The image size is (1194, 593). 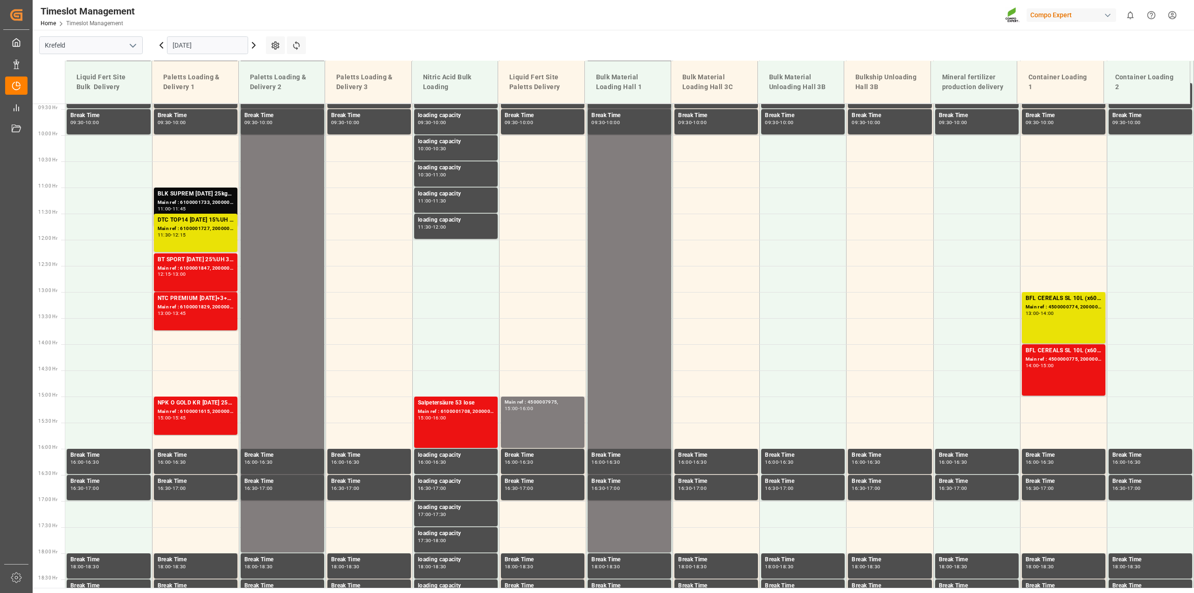 I want to click on div: 13:00, so click(x=1032, y=313).